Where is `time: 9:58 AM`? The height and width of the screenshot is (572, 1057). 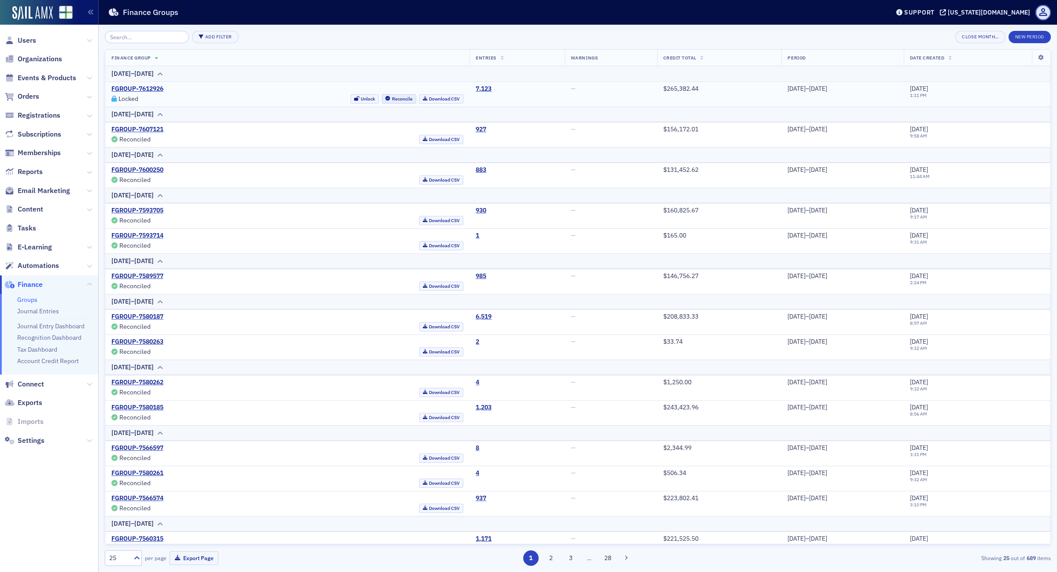
time: 9:58 AM is located at coordinates (918, 136).